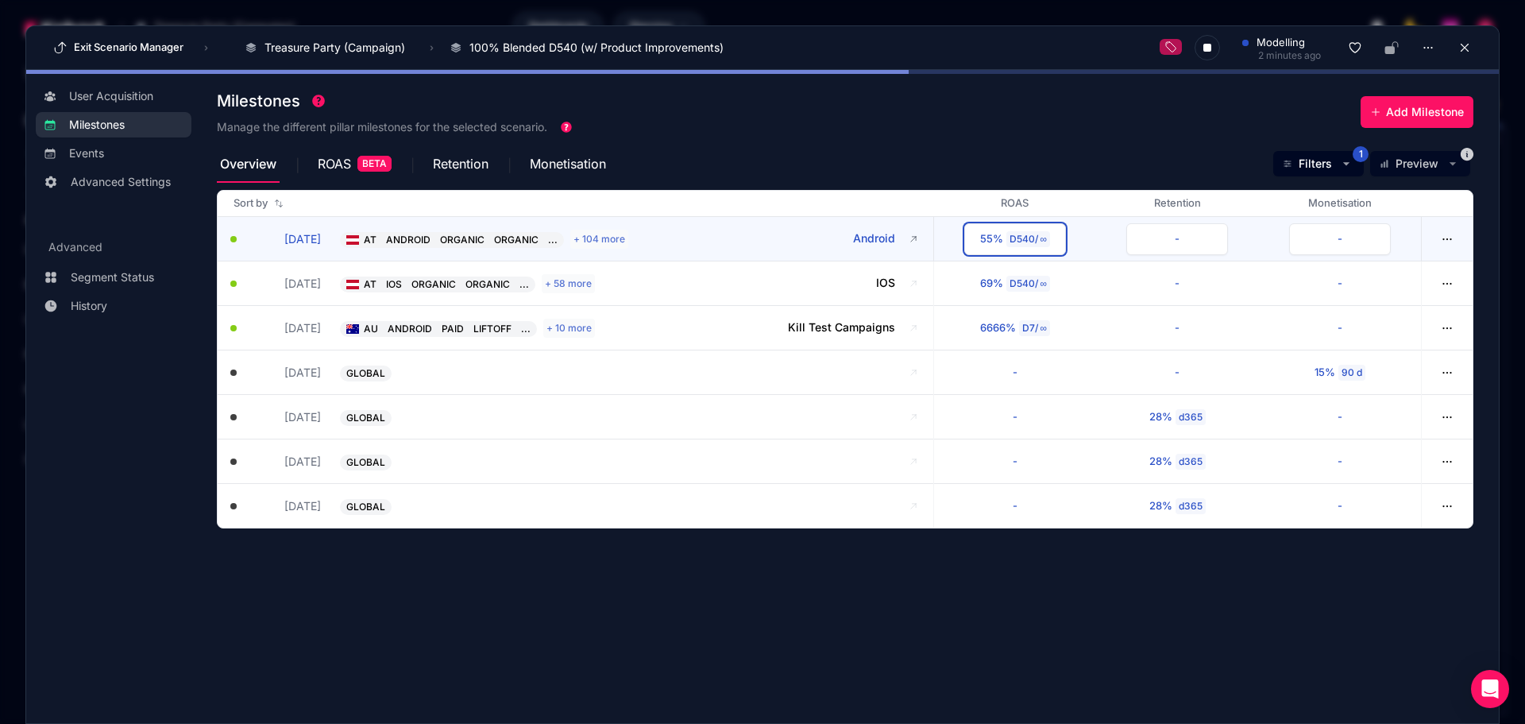 Image resolution: width=1525 pixels, height=724 pixels. What do you see at coordinates (886, 282) in the screenshot?
I see `span: IOS` at bounding box center [886, 282].